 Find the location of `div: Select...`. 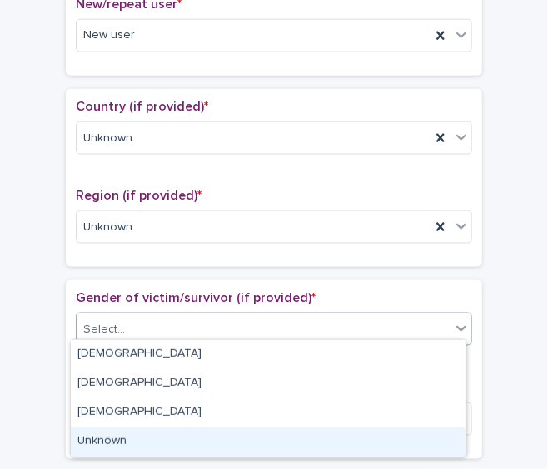

div: Select... is located at coordinates (104, 330).